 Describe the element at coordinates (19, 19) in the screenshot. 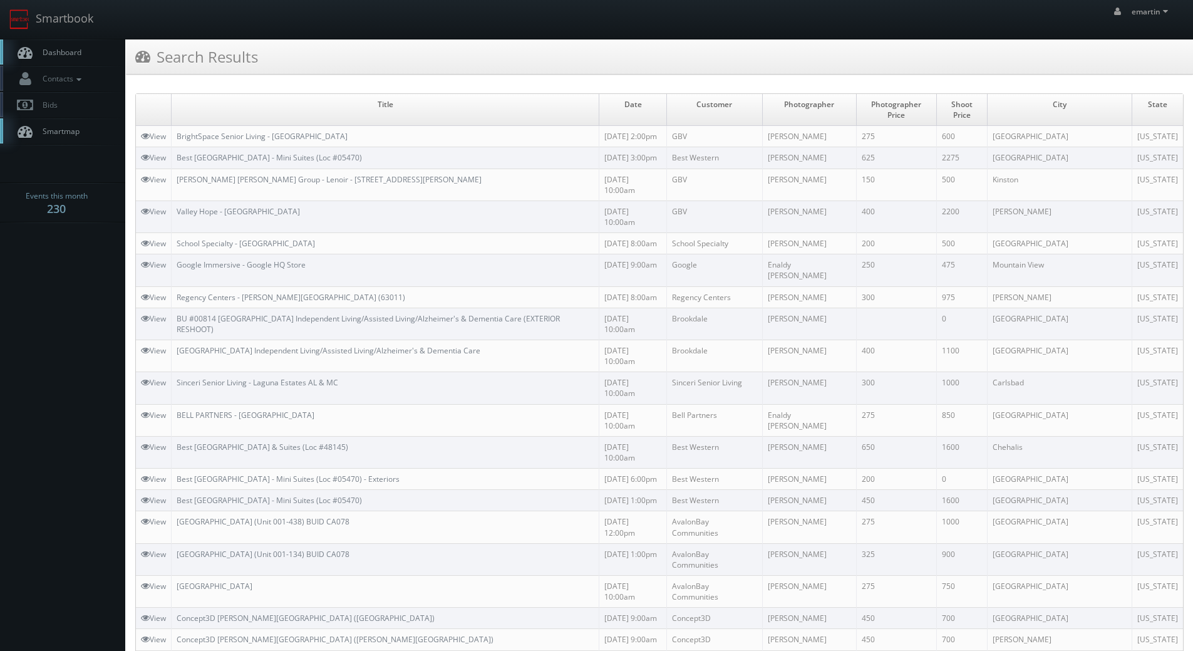

I see `img: smartbook-logo.png` at that location.